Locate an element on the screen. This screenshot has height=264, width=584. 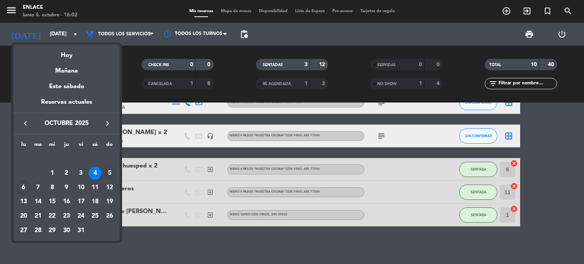
i: keyboard_arrow_left is located at coordinates (25, 124).